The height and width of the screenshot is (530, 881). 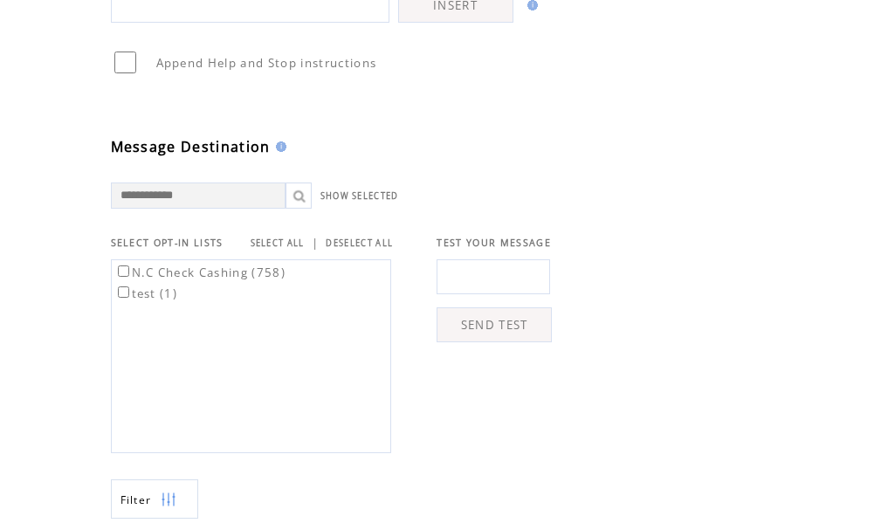 What do you see at coordinates (493, 243) in the screenshot?
I see `span: TEST YOUR MESSAGE` at bounding box center [493, 243].